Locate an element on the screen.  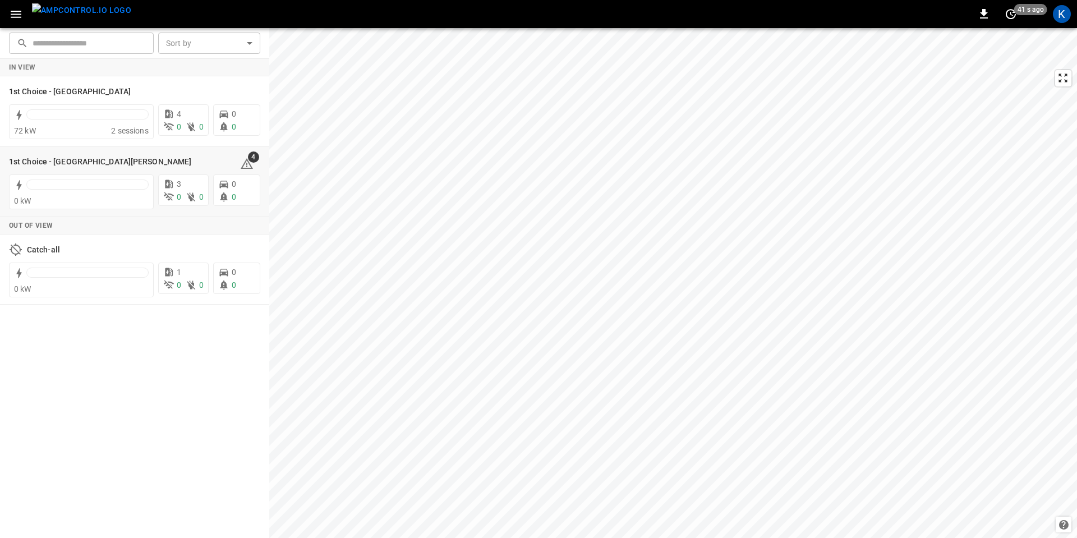
button: set refresh interval is located at coordinates (1011, 14).